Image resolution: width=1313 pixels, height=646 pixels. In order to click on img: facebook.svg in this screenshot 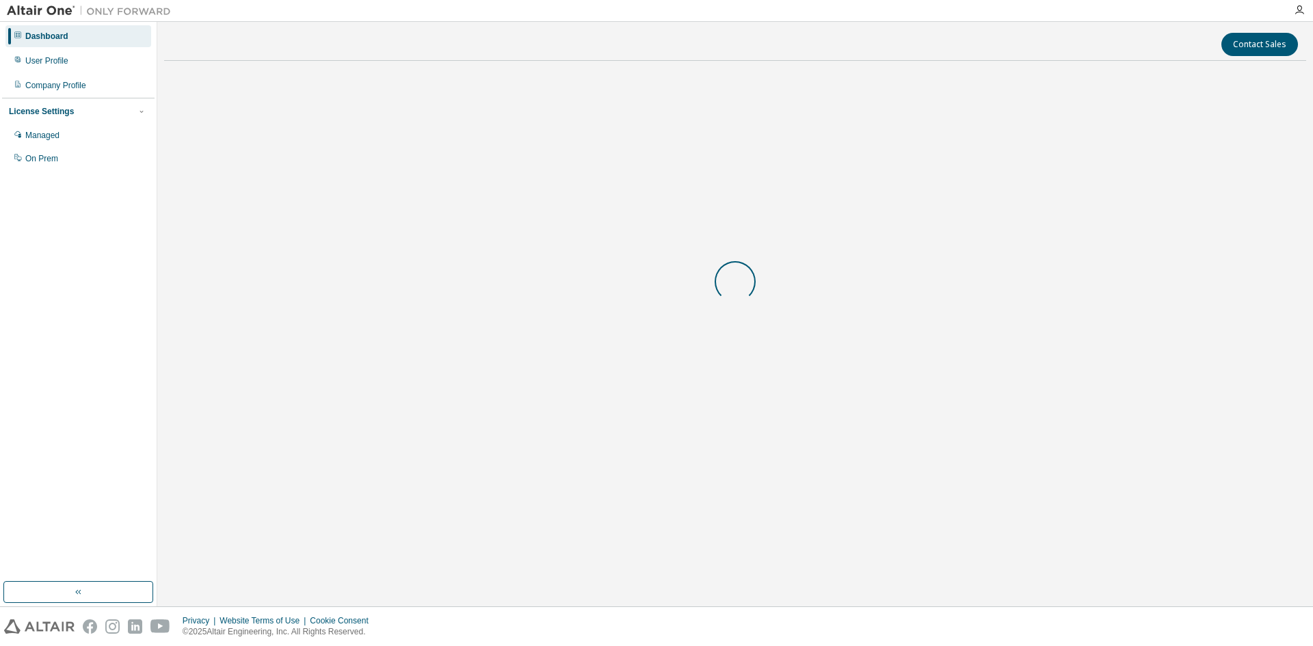, I will do `click(90, 627)`.